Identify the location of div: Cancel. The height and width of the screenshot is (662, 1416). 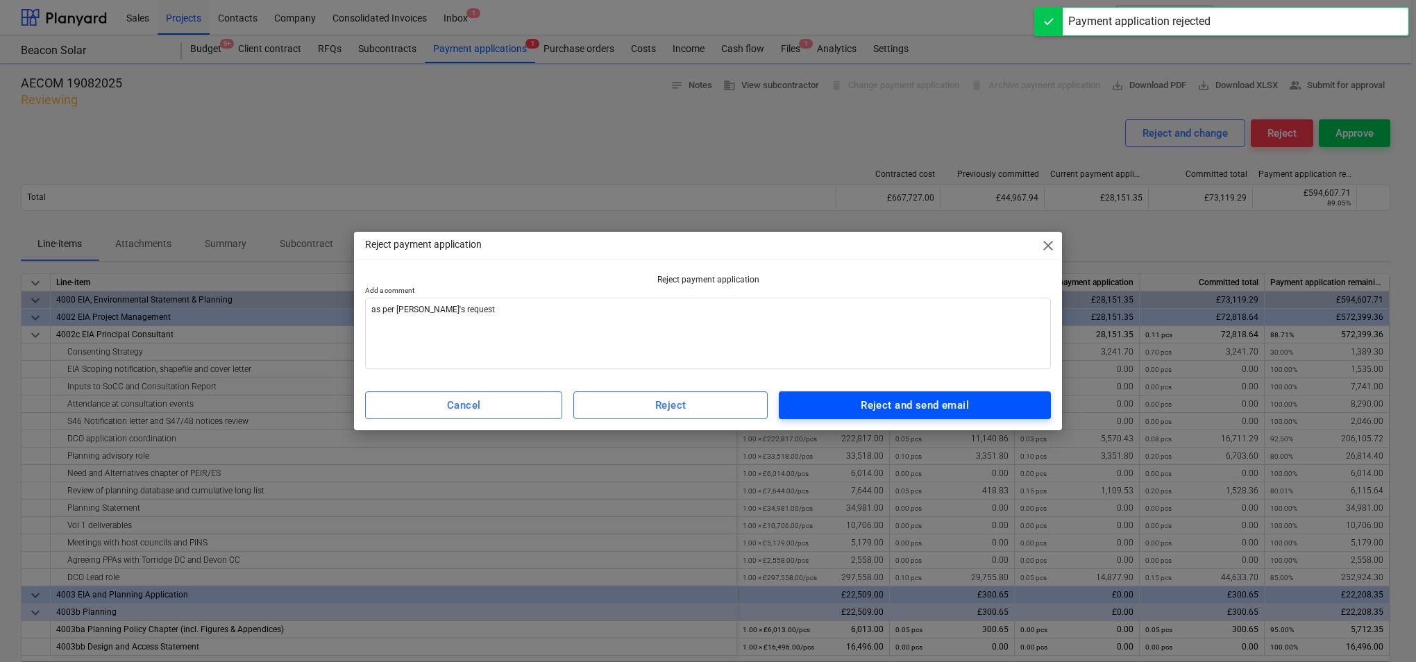
(464, 405).